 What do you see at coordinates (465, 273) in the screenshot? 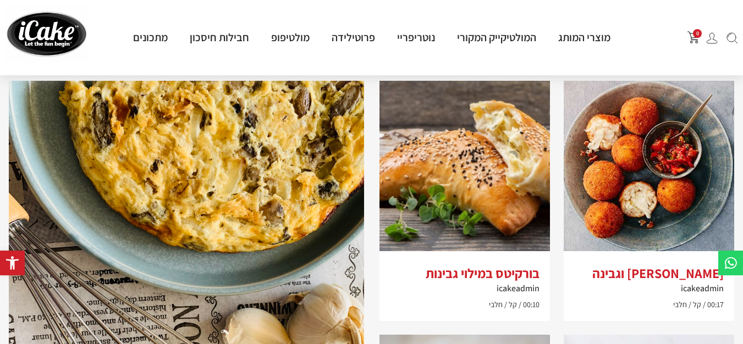
I see `h2: בורקיטס במילוי גבינות` at bounding box center [465, 273].